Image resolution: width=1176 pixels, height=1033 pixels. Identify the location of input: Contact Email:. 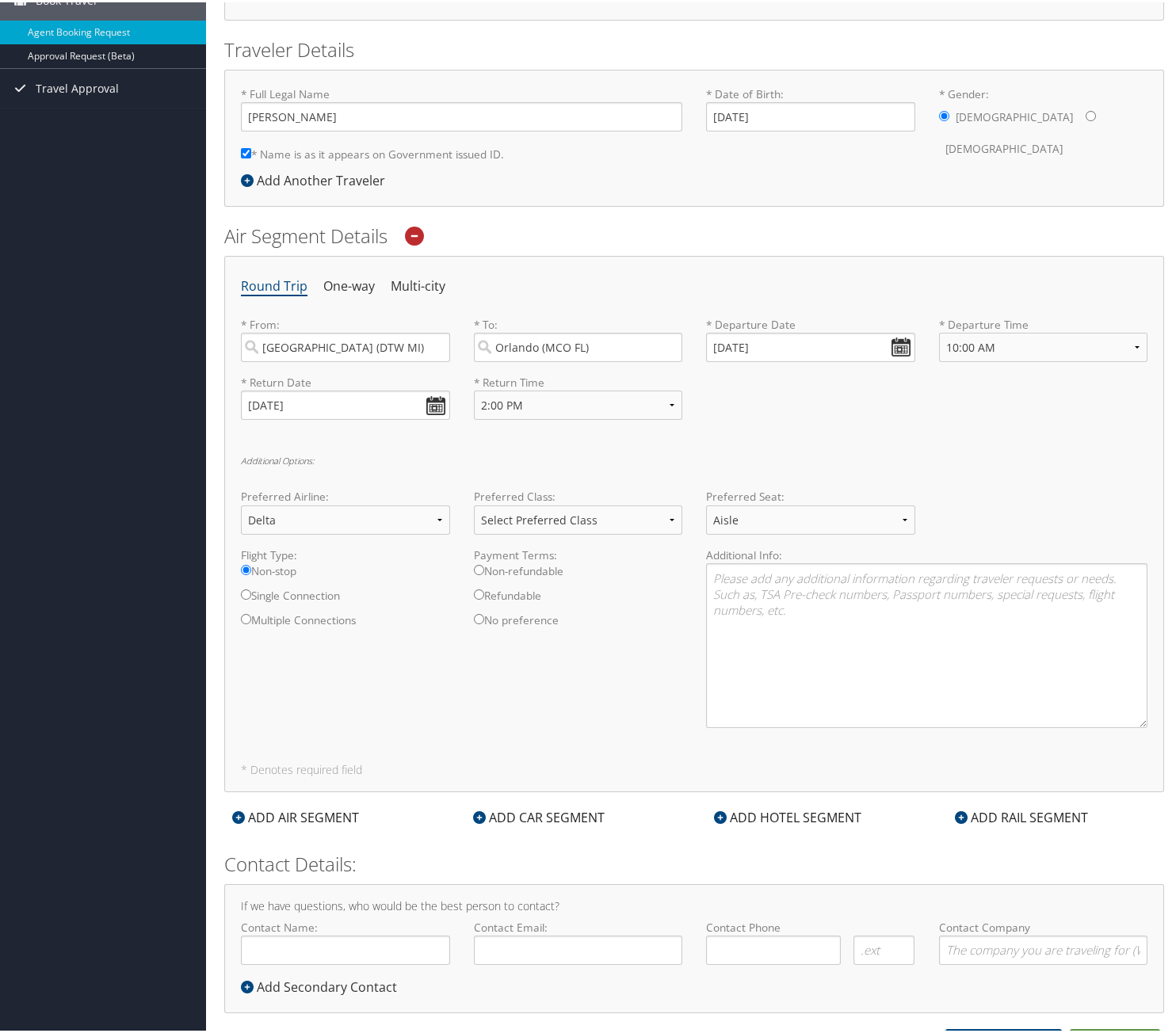
(578, 947).